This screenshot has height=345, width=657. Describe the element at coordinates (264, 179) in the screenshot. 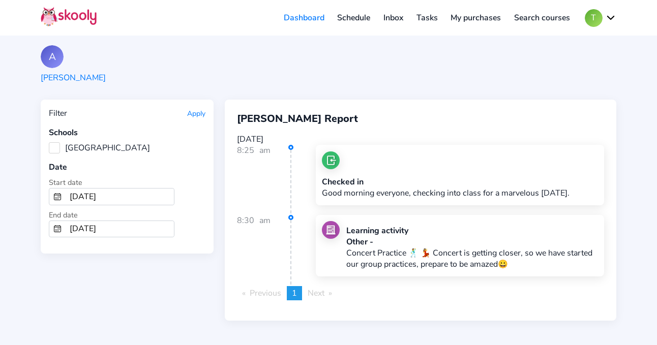

I see `div: 8:25` at that location.